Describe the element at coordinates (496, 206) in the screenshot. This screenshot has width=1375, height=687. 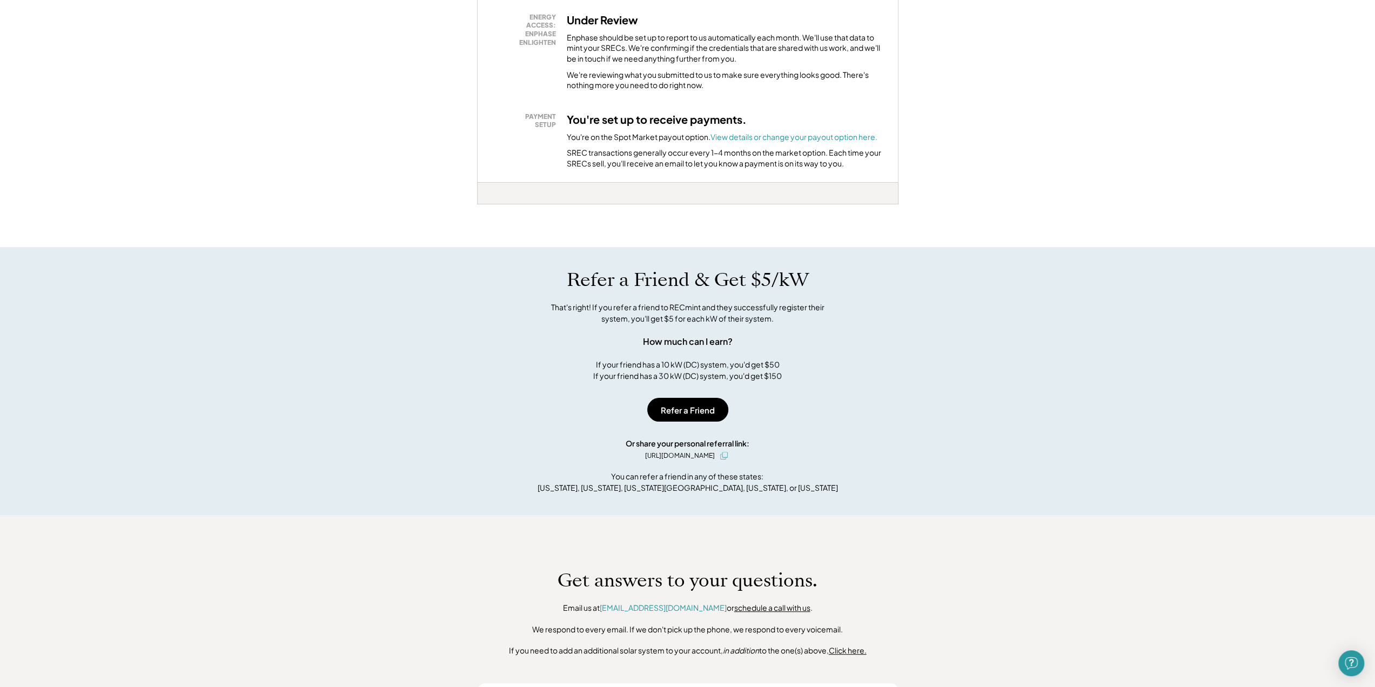
I see `div: m0sps4dk - MD 1.5x (BT)` at that location.